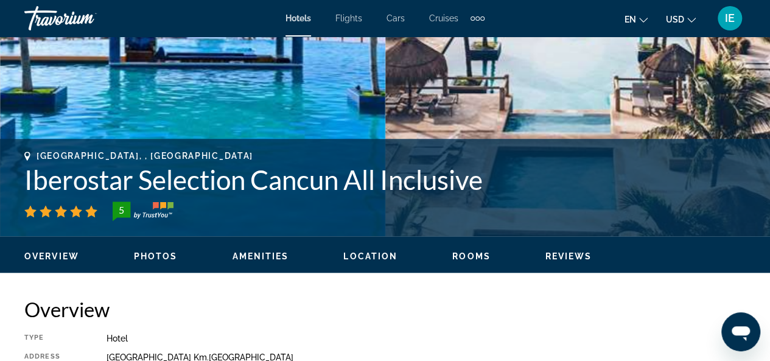 This screenshot has height=361, width=770. I want to click on button: Change language, so click(636, 19).